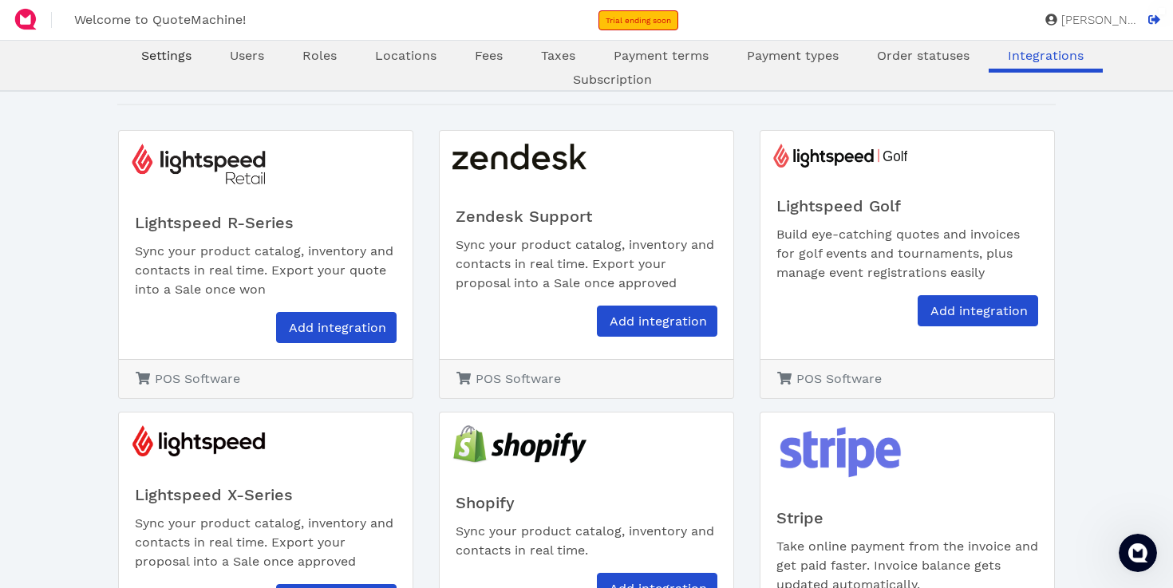  I want to click on img: zendesk_support_logo.png, so click(513, 160).